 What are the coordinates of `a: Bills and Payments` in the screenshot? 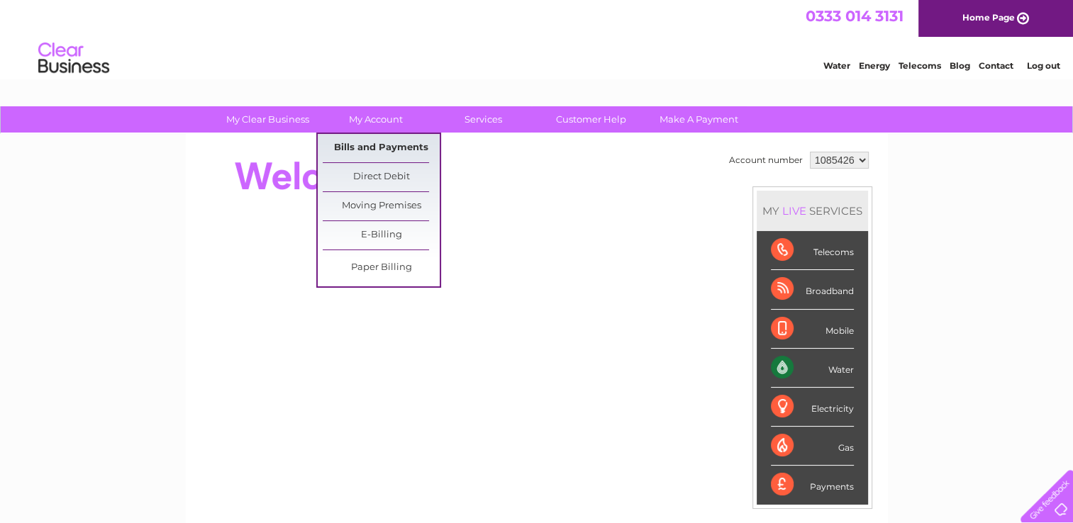 It's located at (381, 148).